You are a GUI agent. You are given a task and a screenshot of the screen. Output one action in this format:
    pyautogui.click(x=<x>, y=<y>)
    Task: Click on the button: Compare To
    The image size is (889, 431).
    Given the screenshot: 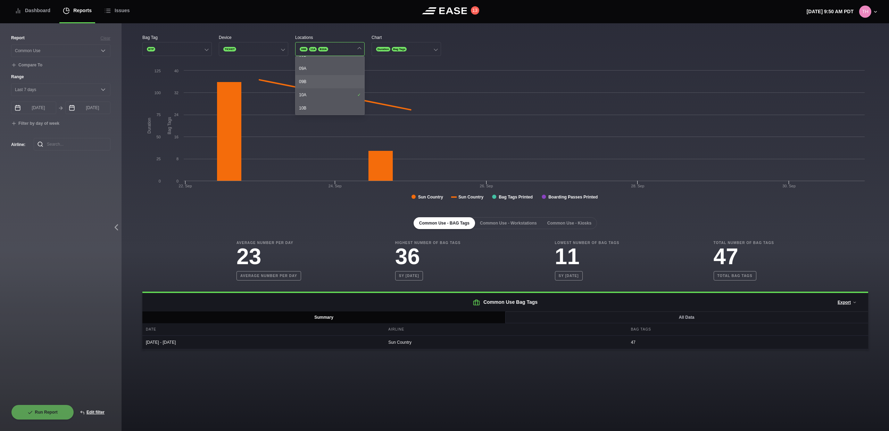 What is the action you would take?
    pyautogui.click(x=27, y=65)
    